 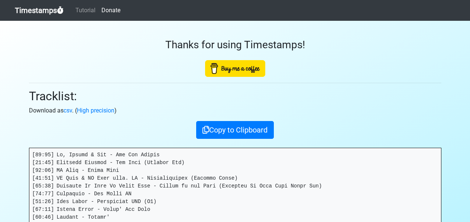 I want to click on button: Copy to Clipboard, so click(x=235, y=130).